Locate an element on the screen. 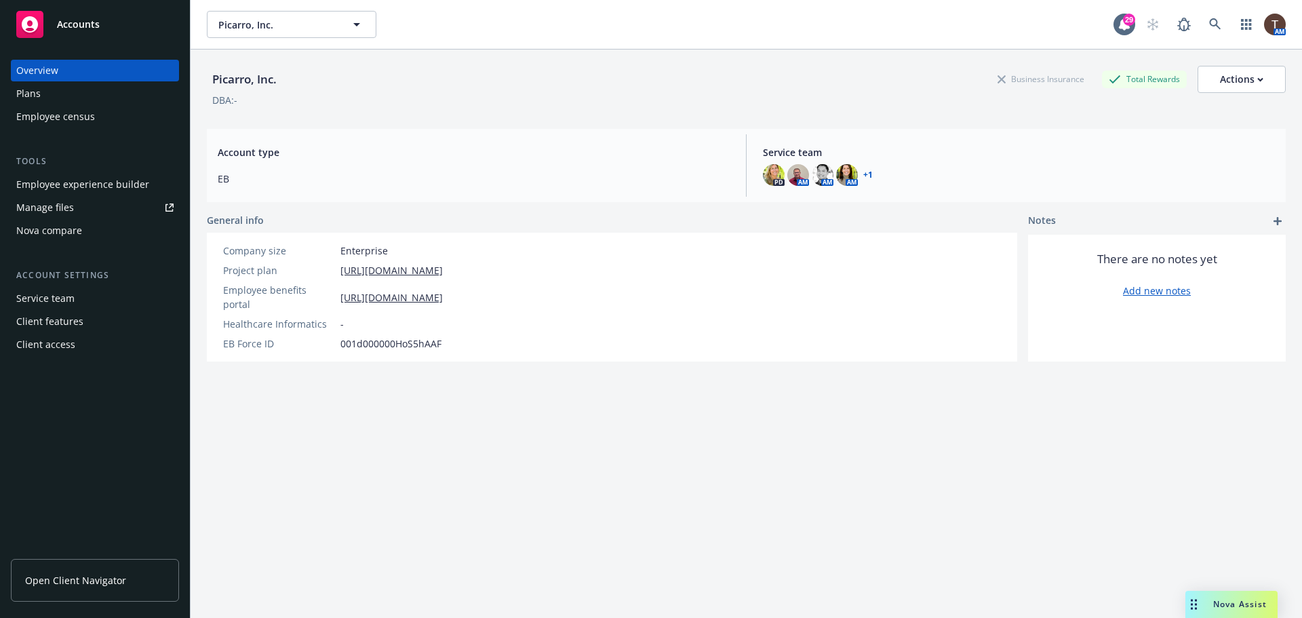 This screenshot has height=618, width=1302. span: Picarro, Inc. is located at coordinates (277, 24).